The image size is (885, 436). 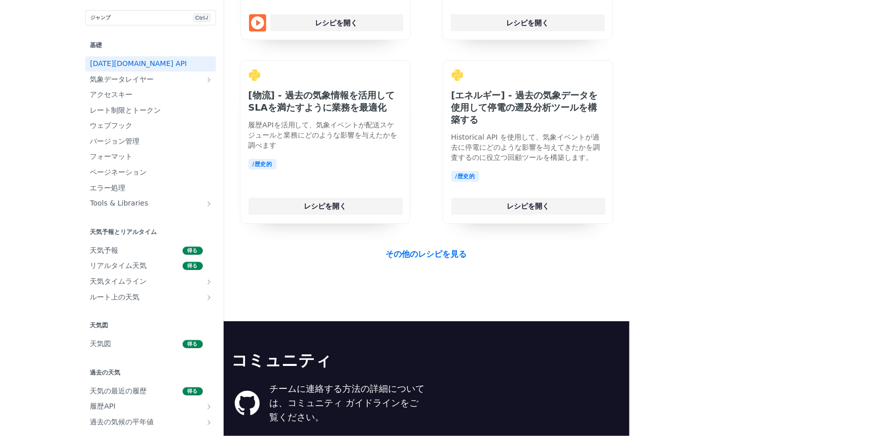 I want to click on font: 天気タイムライン, so click(x=119, y=281).